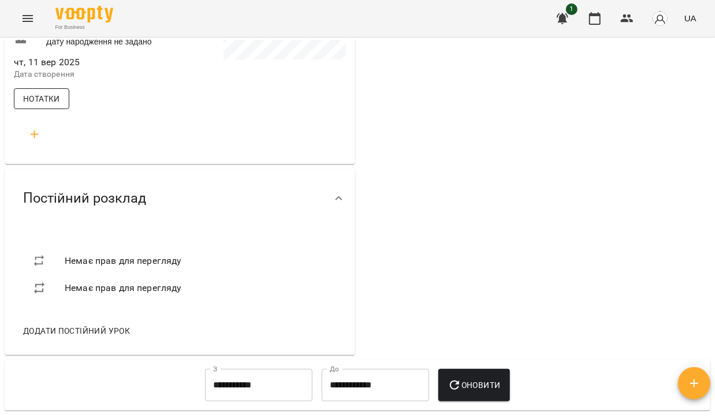 The image size is (715, 418). Describe the element at coordinates (96, 62) in the screenshot. I see `span: чт, 11 вер 2025` at that location.